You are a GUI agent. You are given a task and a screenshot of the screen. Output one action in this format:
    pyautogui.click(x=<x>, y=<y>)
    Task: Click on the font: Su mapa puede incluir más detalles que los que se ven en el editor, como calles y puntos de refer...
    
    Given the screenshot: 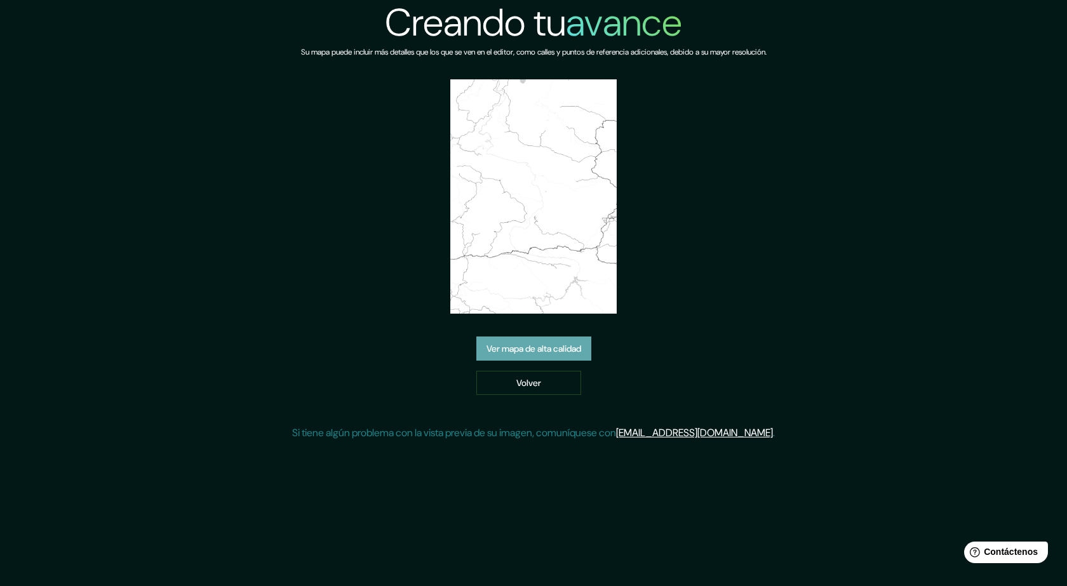 What is the action you would take?
    pyautogui.click(x=533, y=52)
    